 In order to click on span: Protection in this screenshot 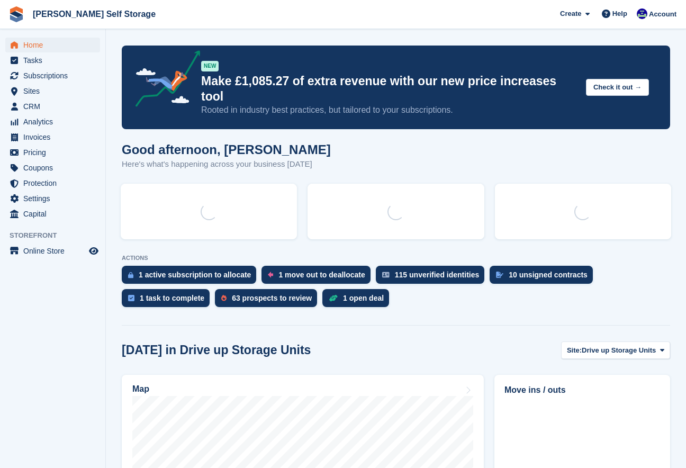, I will do `click(55, 183)`.